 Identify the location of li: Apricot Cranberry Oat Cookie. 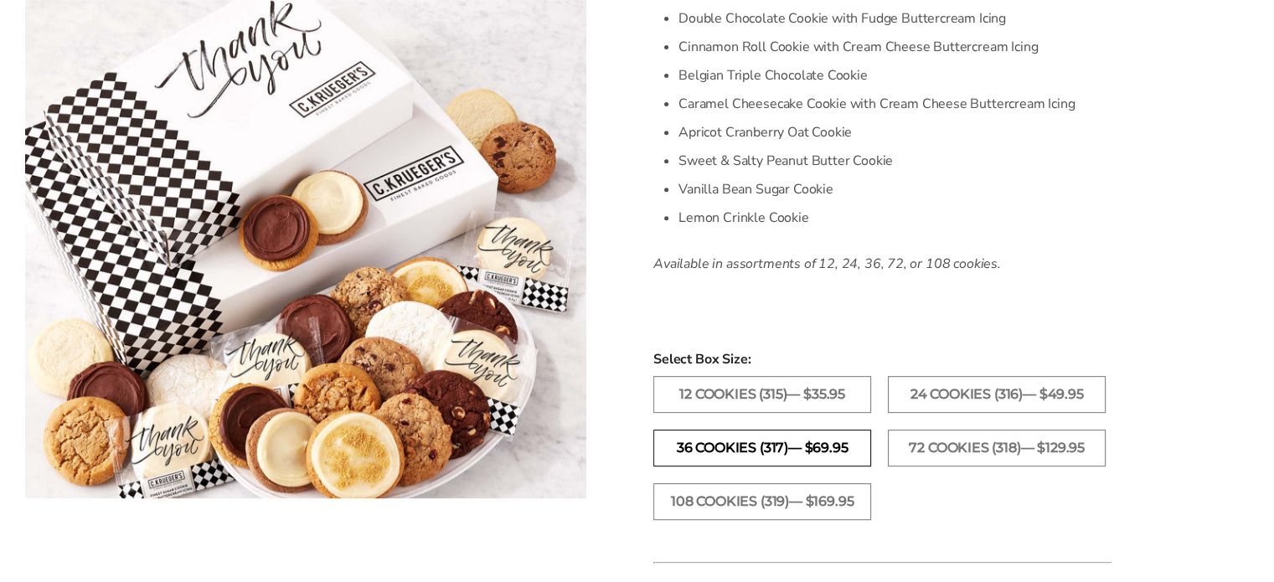
(895, 132).